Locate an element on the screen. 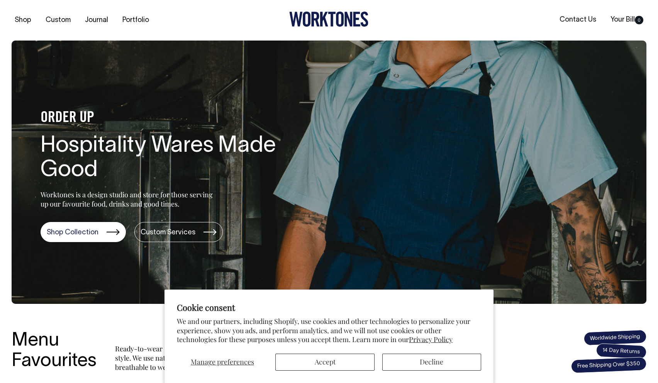 Image resolution: width=658 pixels, height=383 pixels. button: Decline is located at coordinates (431, 362).